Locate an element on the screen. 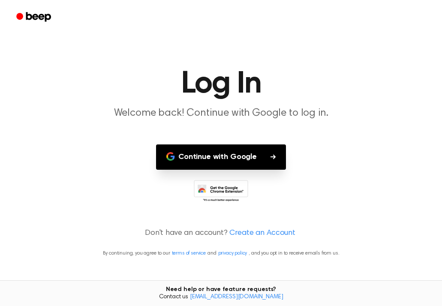  a: terms of service is located at coordinates (189, 254).